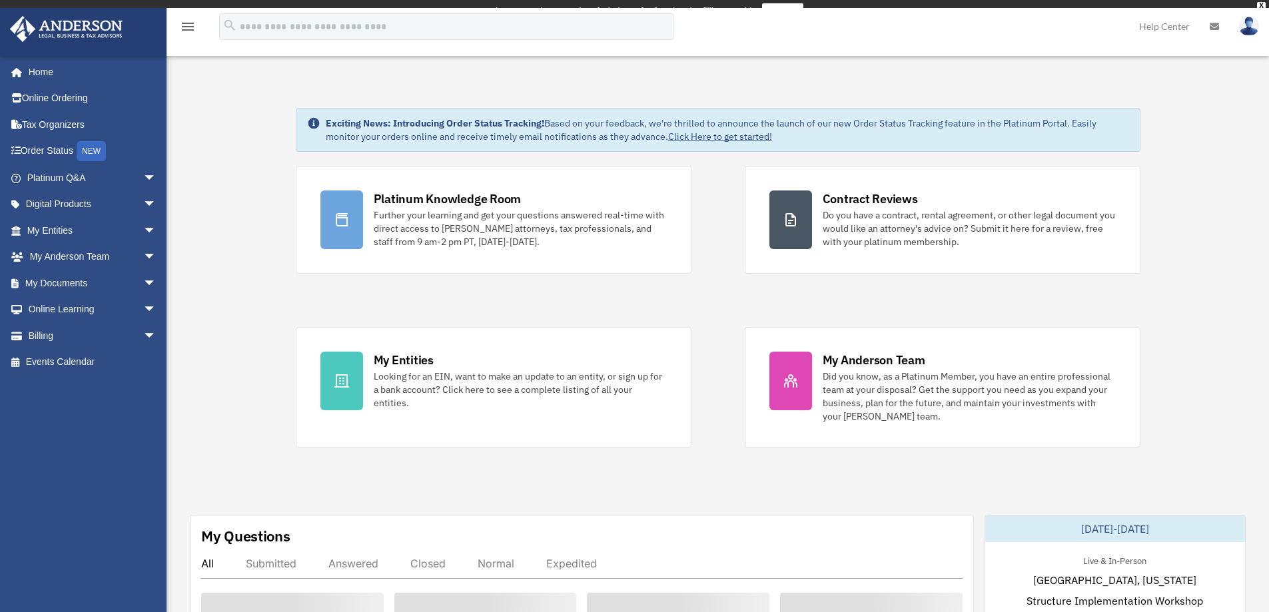 The height and width of the screenshot is (612, 1269). I want to click on div: Do you have a contract, rental agreement, or other legal document you would like an attorney's ad..., so click(969, 228).